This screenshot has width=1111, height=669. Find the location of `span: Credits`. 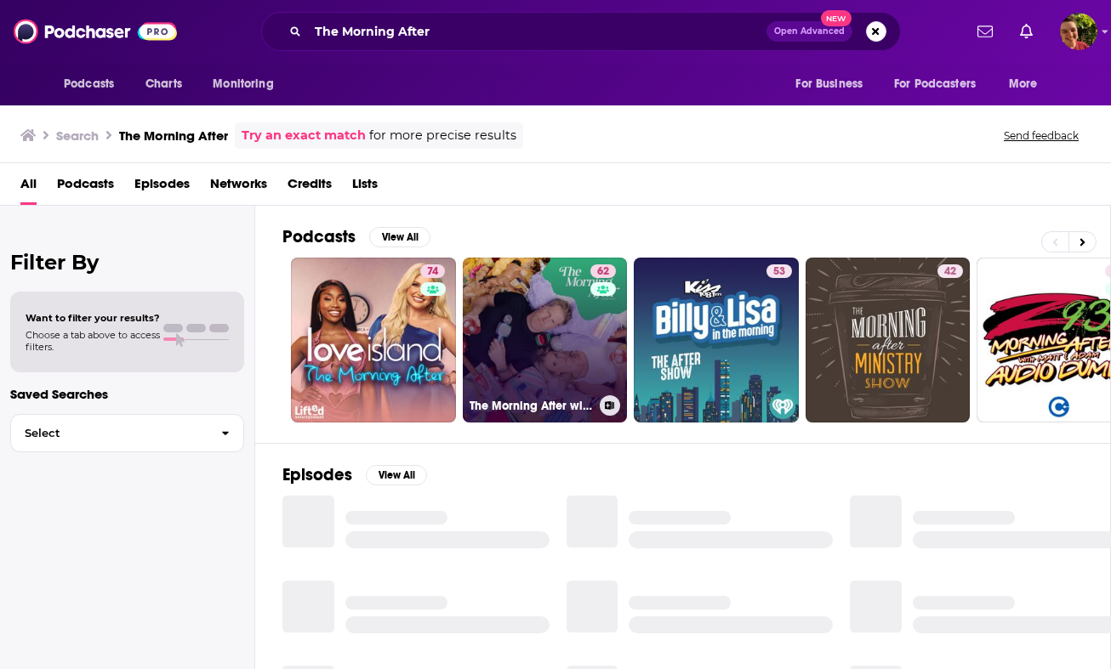

span: Credits is located at coordinates (310, 187).